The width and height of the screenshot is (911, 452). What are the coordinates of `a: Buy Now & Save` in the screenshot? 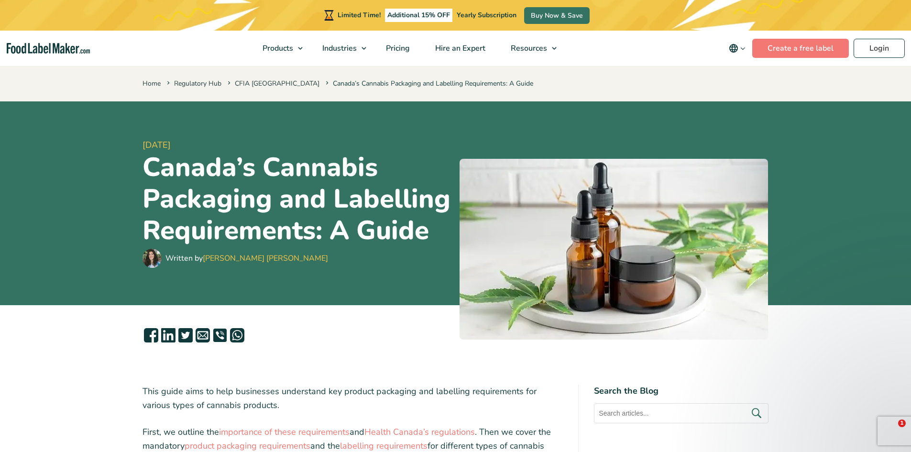 It's located at (557, 15).